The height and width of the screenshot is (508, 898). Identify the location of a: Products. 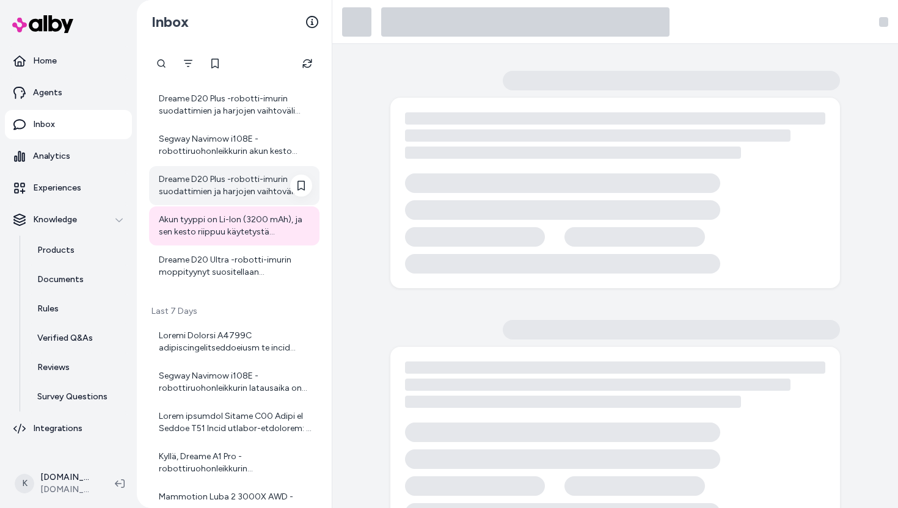
(78, 251).